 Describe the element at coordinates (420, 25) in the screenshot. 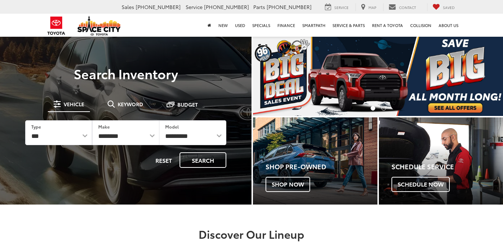

I see `a: Collision` at that location.